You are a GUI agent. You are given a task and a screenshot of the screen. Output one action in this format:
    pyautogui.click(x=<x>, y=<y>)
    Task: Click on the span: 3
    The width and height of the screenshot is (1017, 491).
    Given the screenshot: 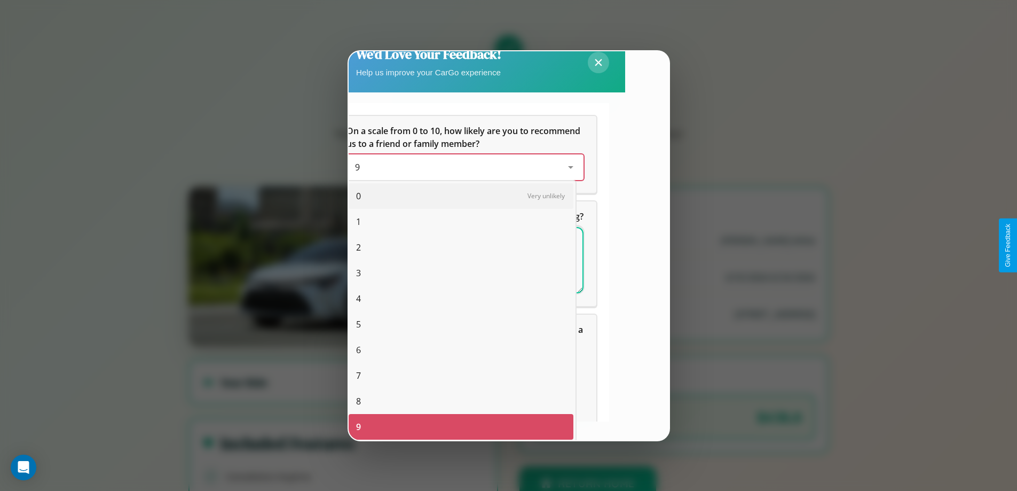 What is the action you would take?
    pyautogui.click(x=358, y=273)
    